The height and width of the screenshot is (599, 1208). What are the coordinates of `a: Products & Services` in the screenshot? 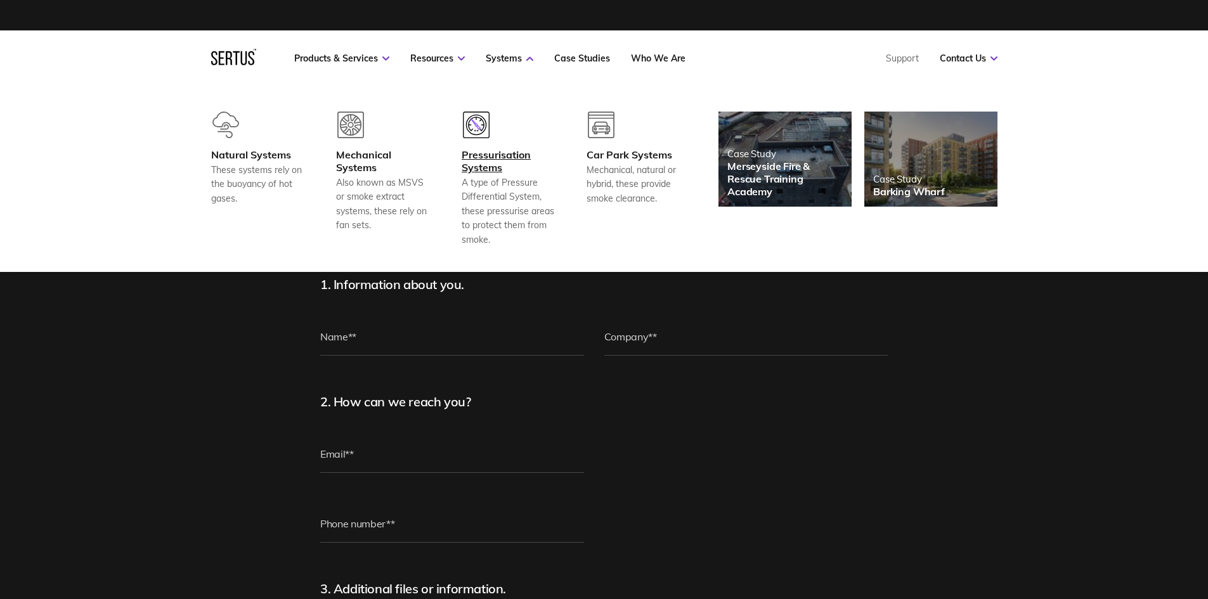 It's located at (342, 58).